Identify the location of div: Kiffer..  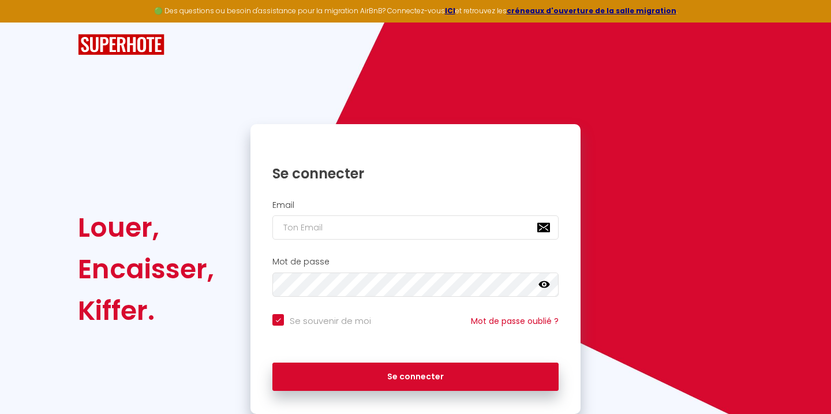
(146, 310).